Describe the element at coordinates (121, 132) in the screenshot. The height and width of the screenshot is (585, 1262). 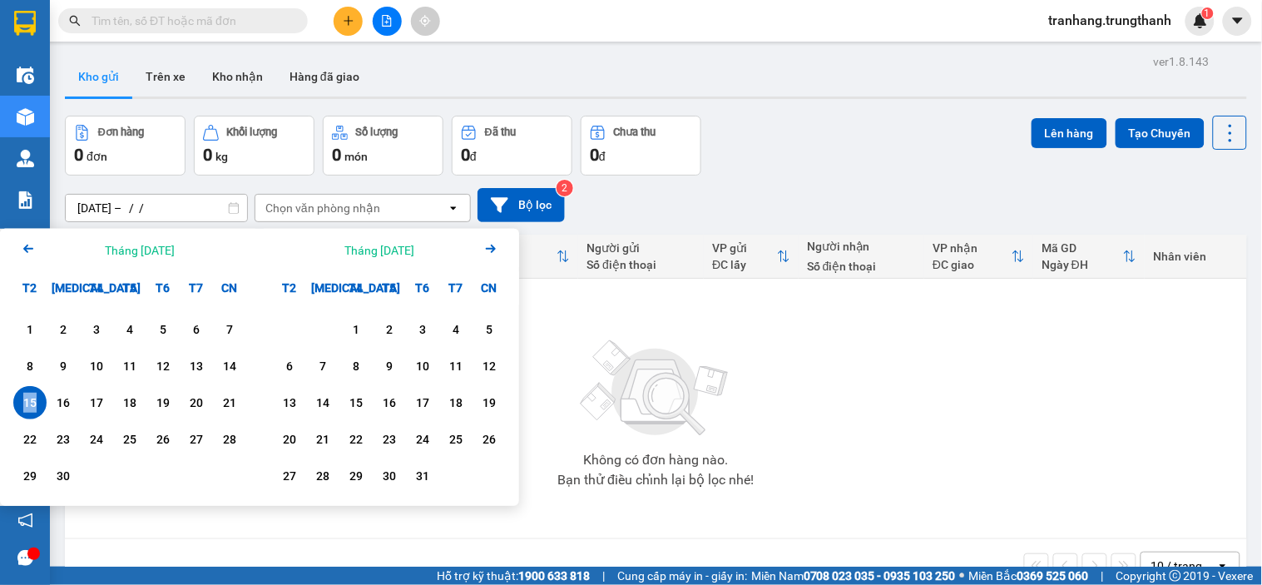
I see `div: Đơn hàng` at that location.